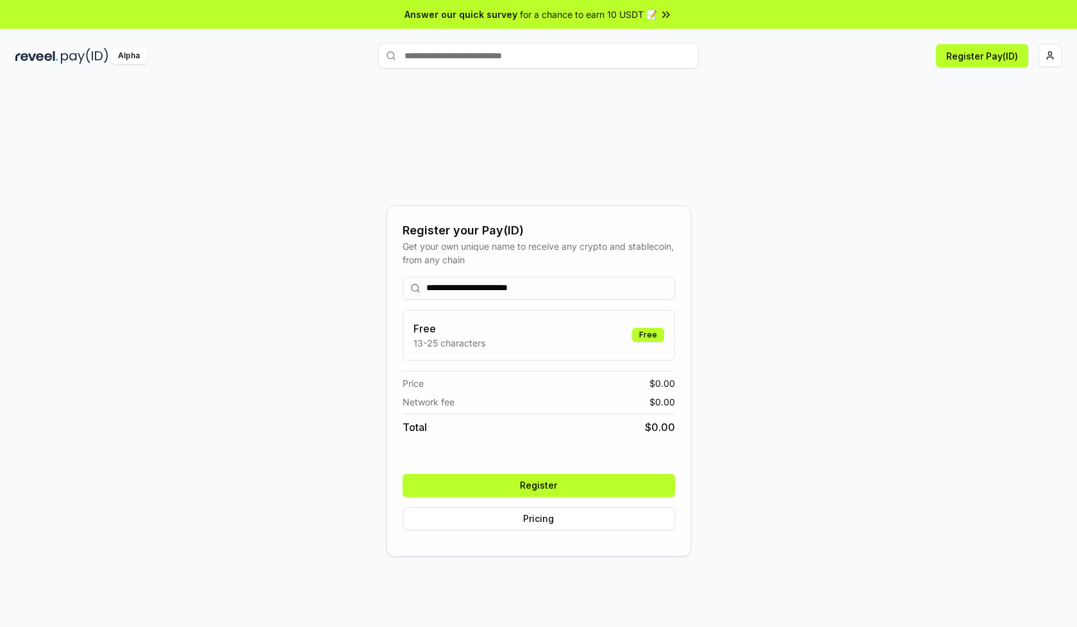 This screenshot has width=1077, height=627. Describe the element at coordinates (538, 486) in the screenshot. I see `button: Register` at that location.